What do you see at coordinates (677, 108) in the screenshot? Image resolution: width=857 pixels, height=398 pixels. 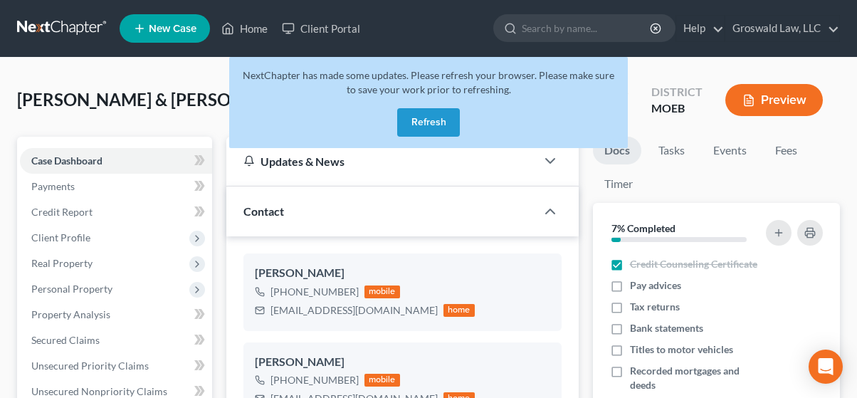 I see `div: MOEB` at bounding box center [677, 108].